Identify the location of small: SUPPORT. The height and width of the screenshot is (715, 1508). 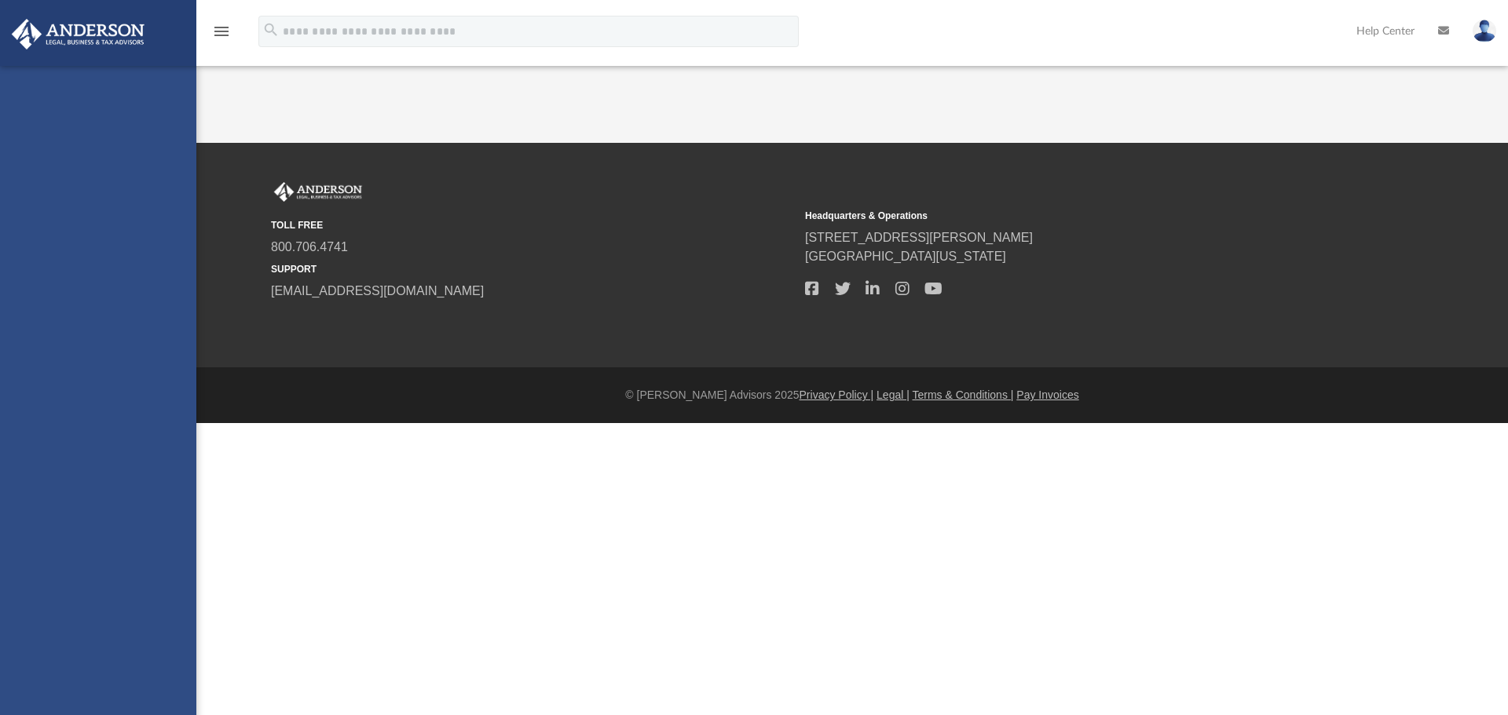
(532, 269).